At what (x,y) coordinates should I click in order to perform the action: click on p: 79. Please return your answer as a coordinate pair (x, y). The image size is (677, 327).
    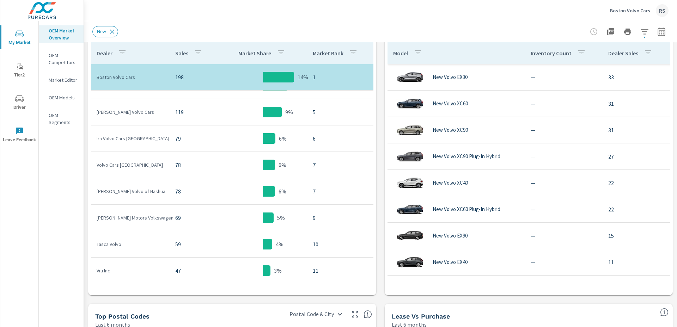
    Looking at the image, I should click on (194, 139).